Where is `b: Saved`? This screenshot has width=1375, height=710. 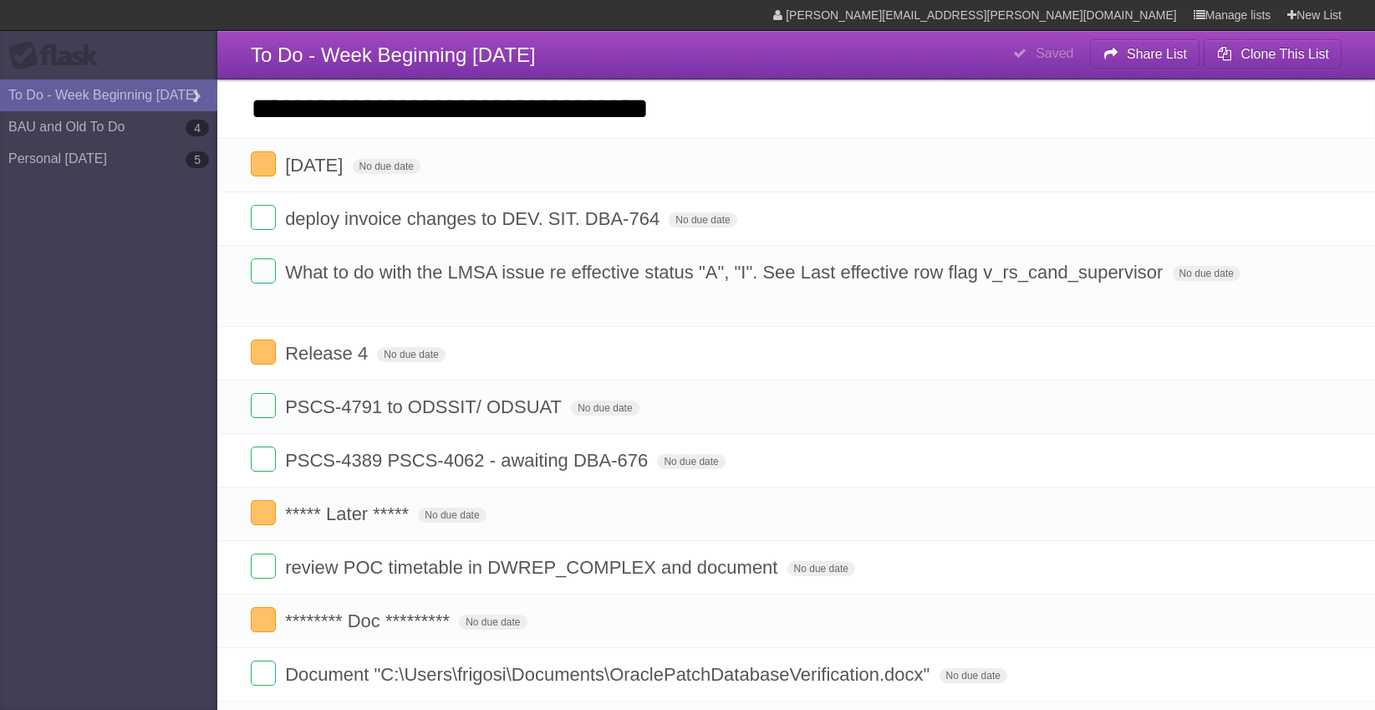
b: Saved is located at coordinates (1054, 53).